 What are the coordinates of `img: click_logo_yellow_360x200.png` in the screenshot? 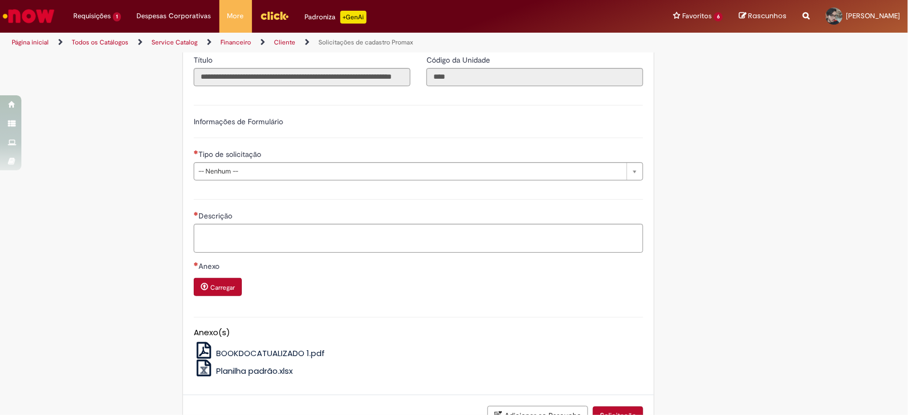 It's located at (274, 16).